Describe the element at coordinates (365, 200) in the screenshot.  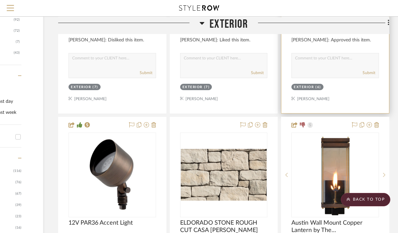
I see `scroll-to-top-button: BACK TO TOP` at that location.